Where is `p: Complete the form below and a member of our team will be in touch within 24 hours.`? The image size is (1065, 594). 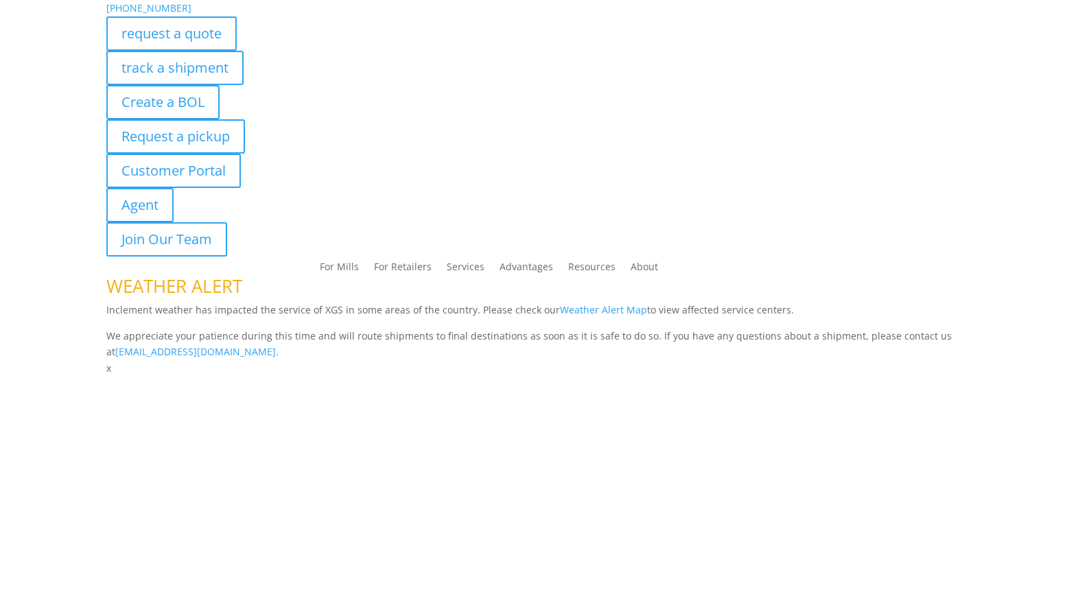 p: Complete the form below and a member of our team will be in touch within 24 hours. is located at coordinates (532, 412).